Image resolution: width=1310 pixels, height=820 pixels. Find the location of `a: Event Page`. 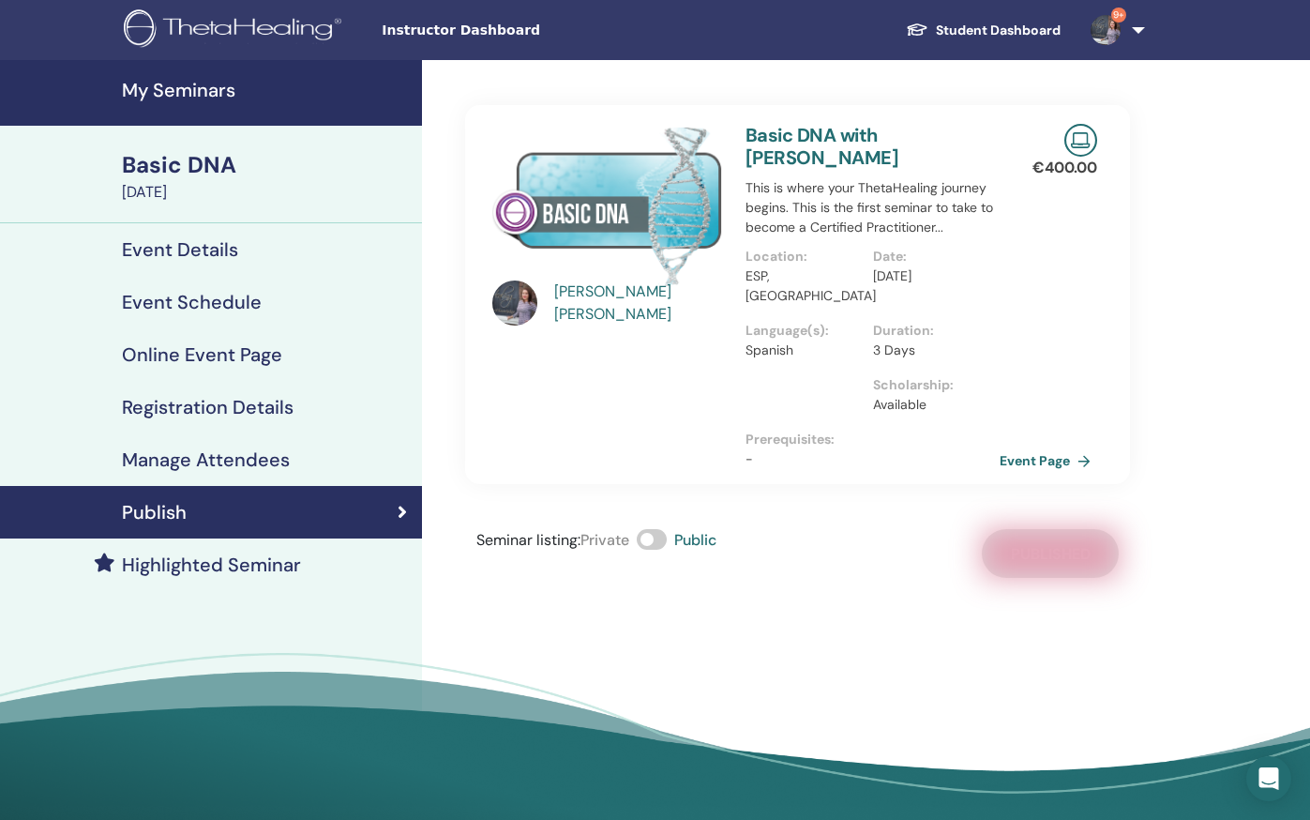

a: Event Page is located at coordinates (1048, 460).